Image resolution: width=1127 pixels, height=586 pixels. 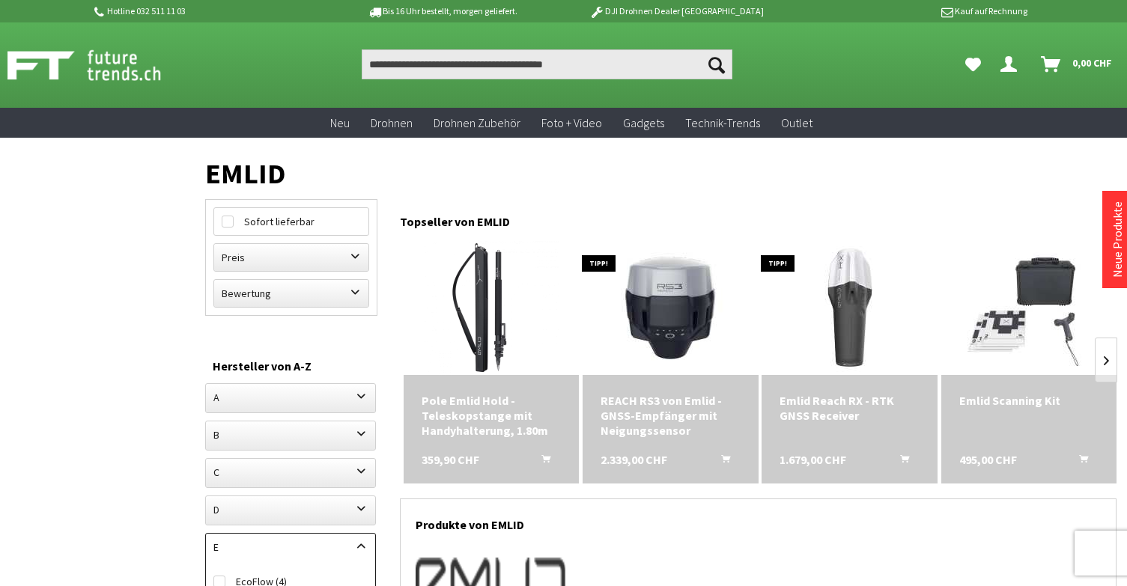 I want to click on p: Hotline 032 511 11 03, so click(x=209, y=11).